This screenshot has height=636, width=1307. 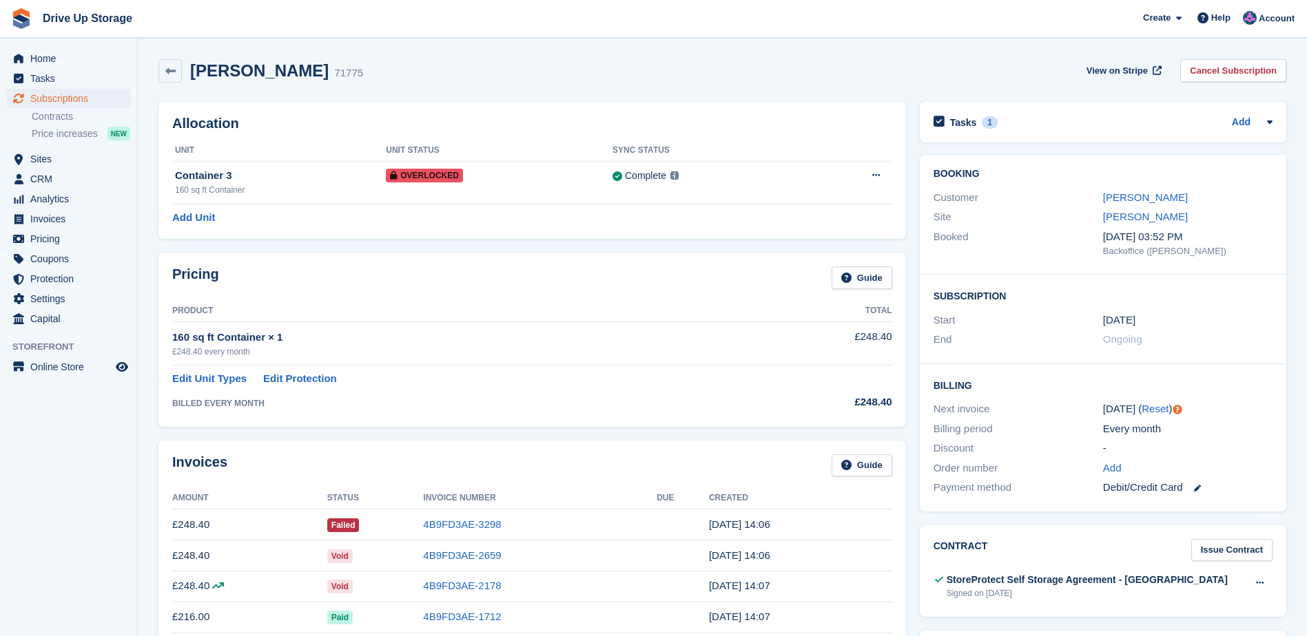 What do you see at coordinates (1018, 468) in the screenshot?
I see `div: Order number` at bounding box center [1018, 468].